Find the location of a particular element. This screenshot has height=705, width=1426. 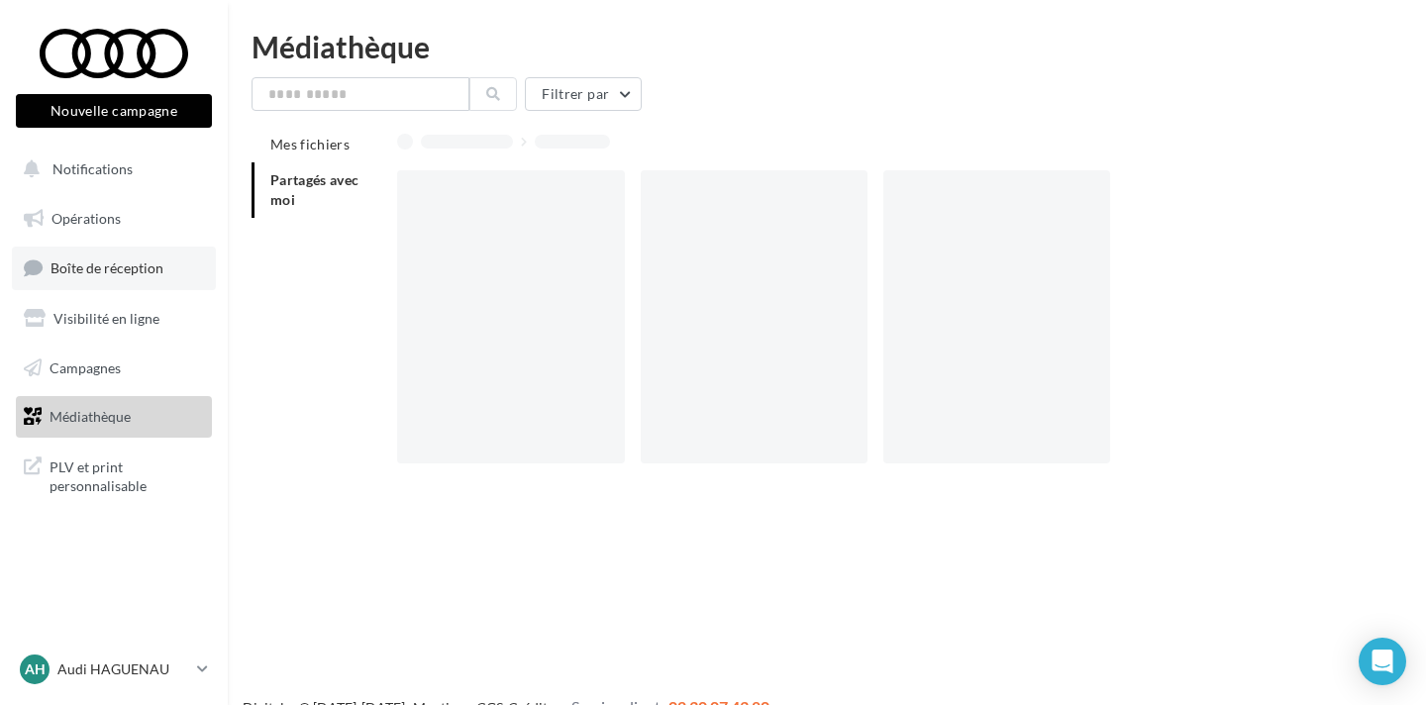

button: Notifications is located at coordinates (110, 169).